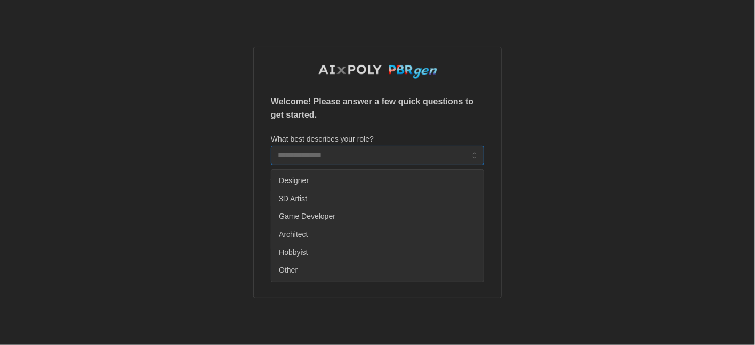 This screenshot has width=755, height=345. I want to click on span: Other, so click(288, 271).